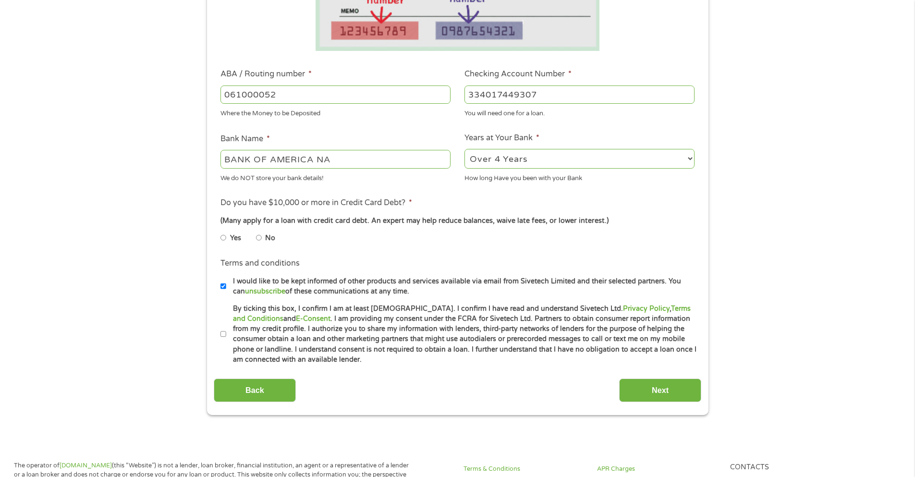 The width and height of the screenshot is (915, 477). Describe the element at coordinates (335, 95) in the screenshot. I see `input: 263177916` at that location.